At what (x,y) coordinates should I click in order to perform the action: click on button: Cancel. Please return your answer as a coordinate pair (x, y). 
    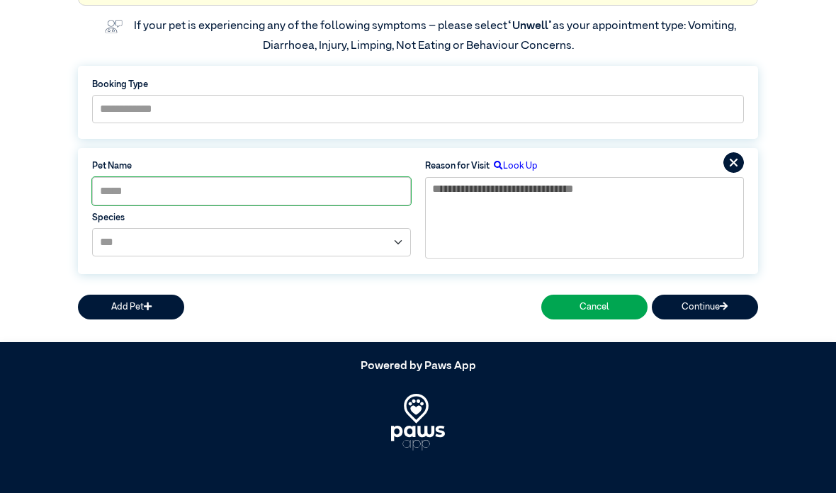
    Looking at the image, I should click on (594, 307).